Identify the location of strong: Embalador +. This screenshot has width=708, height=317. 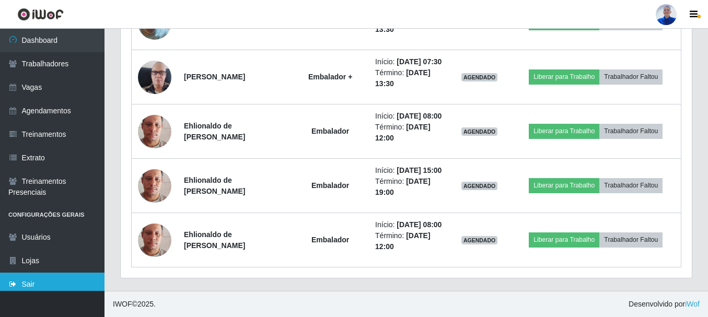
(330, 77).